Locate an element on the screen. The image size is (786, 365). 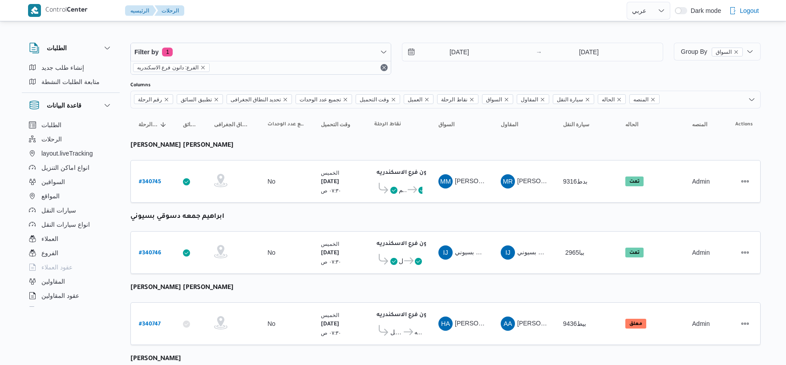
button: Remove وقت التحميل from selection in this group is located at coordinates (394, 100).